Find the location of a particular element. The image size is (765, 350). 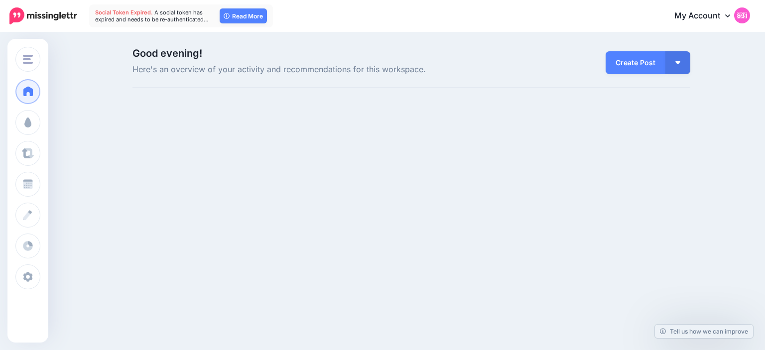

span: Good evening! is located at coordinates (167, 53).